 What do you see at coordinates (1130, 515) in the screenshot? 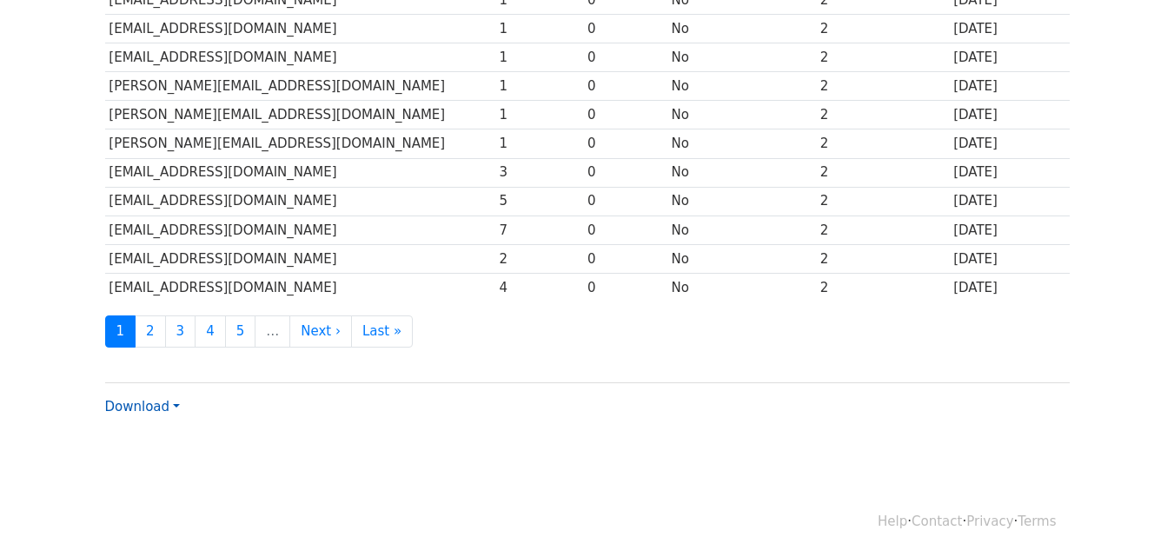
I see `div: Chat Widget` at bounding box center [1130, 515].